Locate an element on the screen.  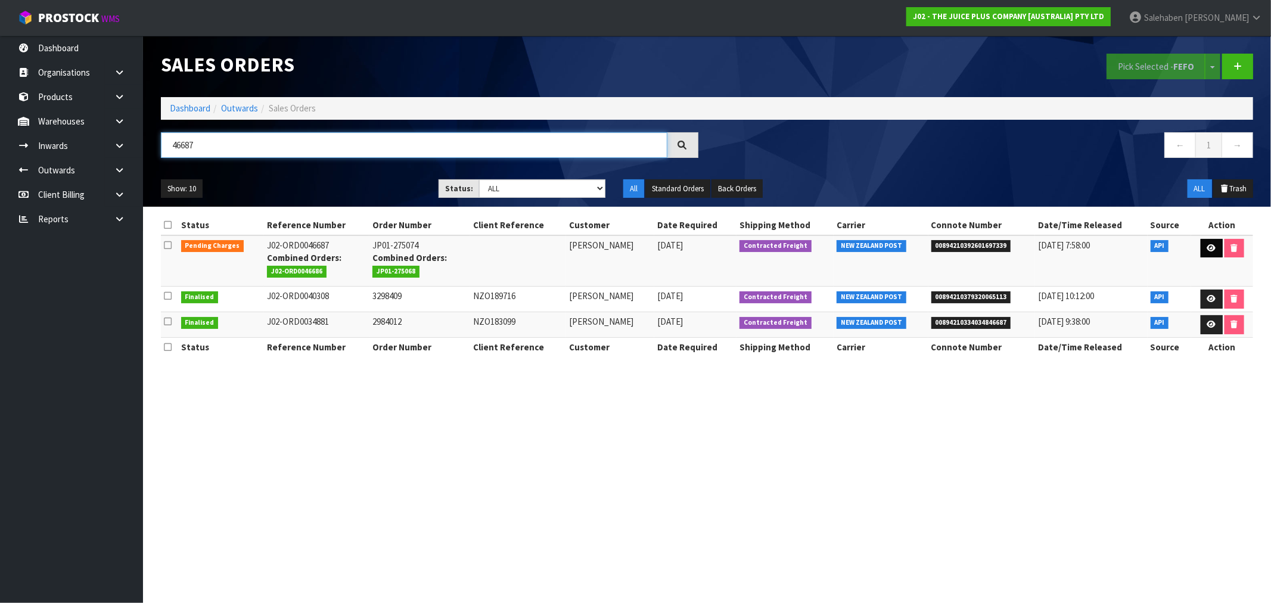
span: ProStock is located at coordinates (69, 18).